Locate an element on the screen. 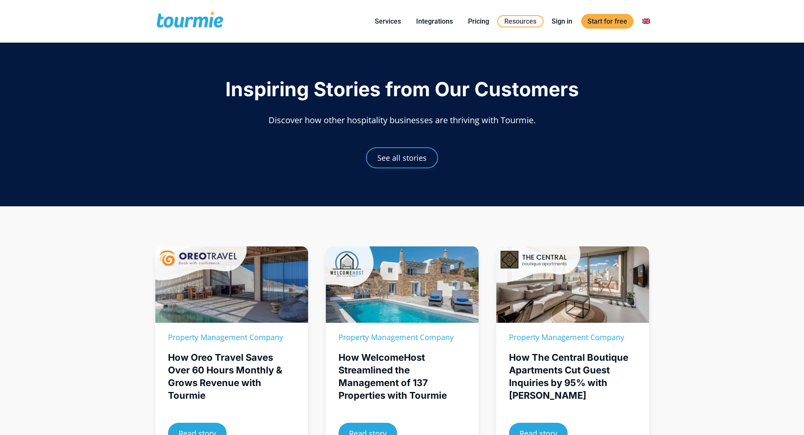  span: See all stories is located at coordinates (402, 158).